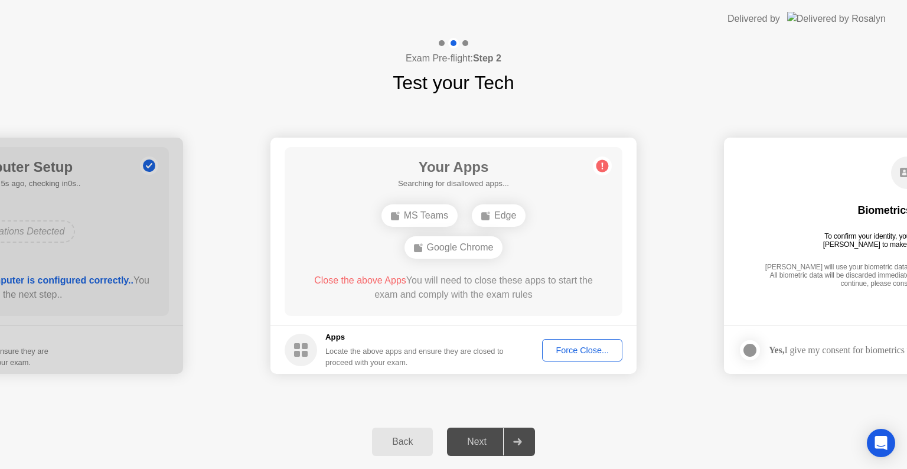 This screenshot has height=469, width=907. What do you see at coordinates (491, 442) in the screenshot?
I see `button: Next` at bounding box center [491, 442].